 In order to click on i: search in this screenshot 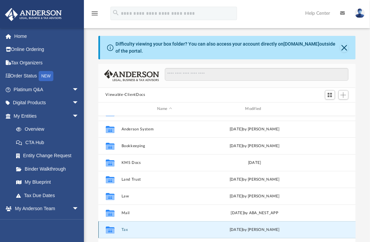, I will do `click(116, 13)`.